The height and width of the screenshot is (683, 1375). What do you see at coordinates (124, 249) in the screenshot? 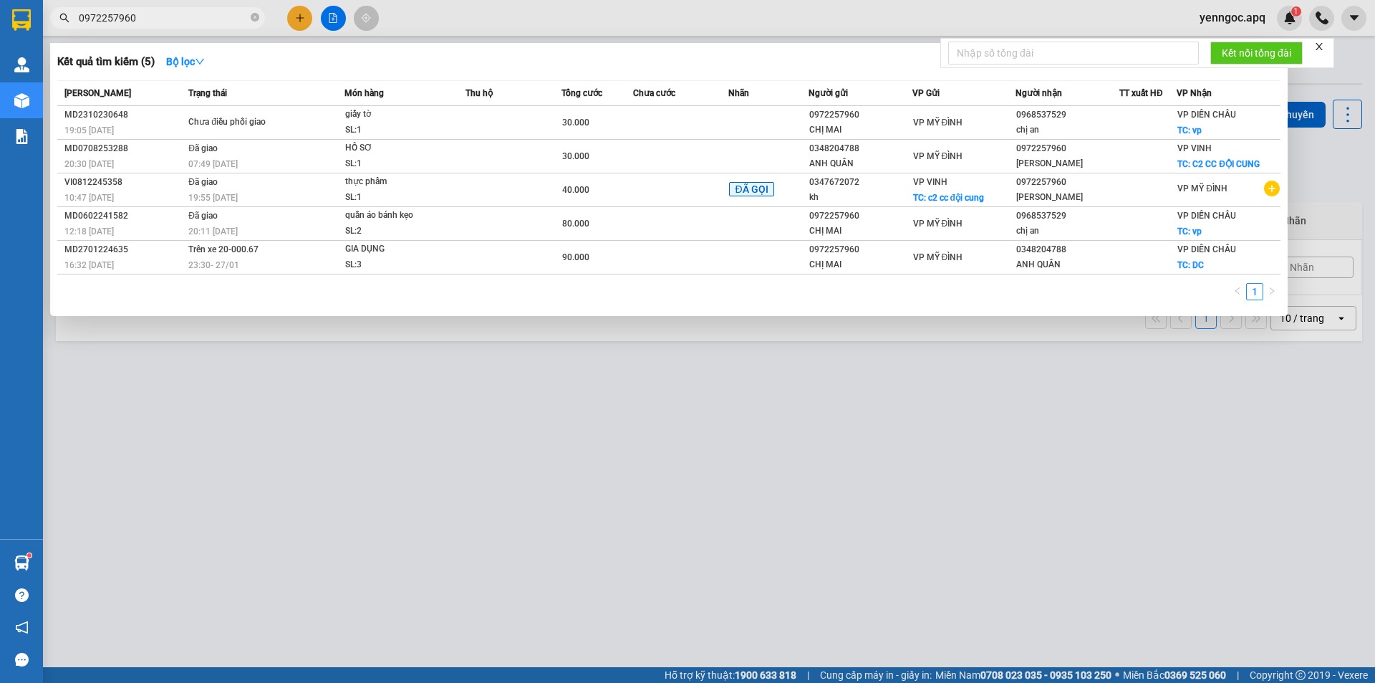
I see `div: MD2701224635` at bounding box center [124, 249].